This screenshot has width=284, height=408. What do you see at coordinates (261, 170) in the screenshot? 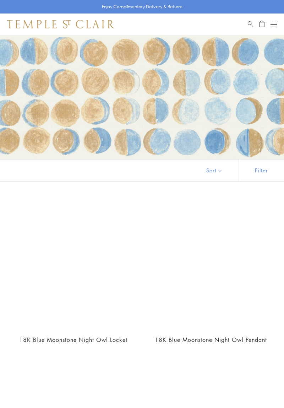
I see `button: Show filters` at bounding box center [261, 170].